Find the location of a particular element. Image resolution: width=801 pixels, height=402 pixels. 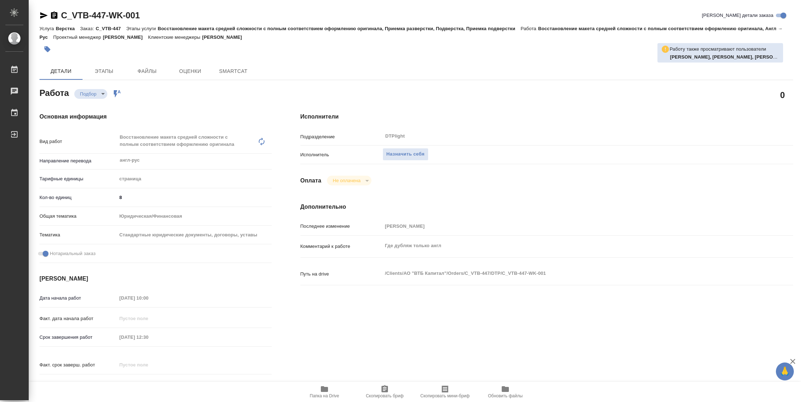

p: Тарифные единицы is located at coordinates (78, 179).